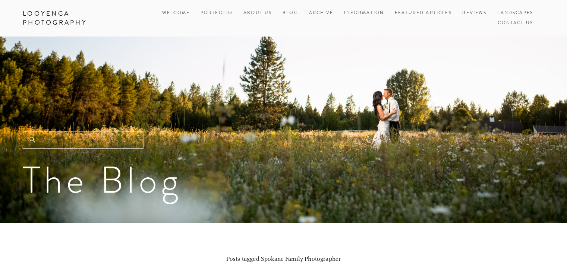  What do you see at coordinates (76, 18) in the screenshot?
I see `a: Looyenga Photography` at bounding box center [76, 18].